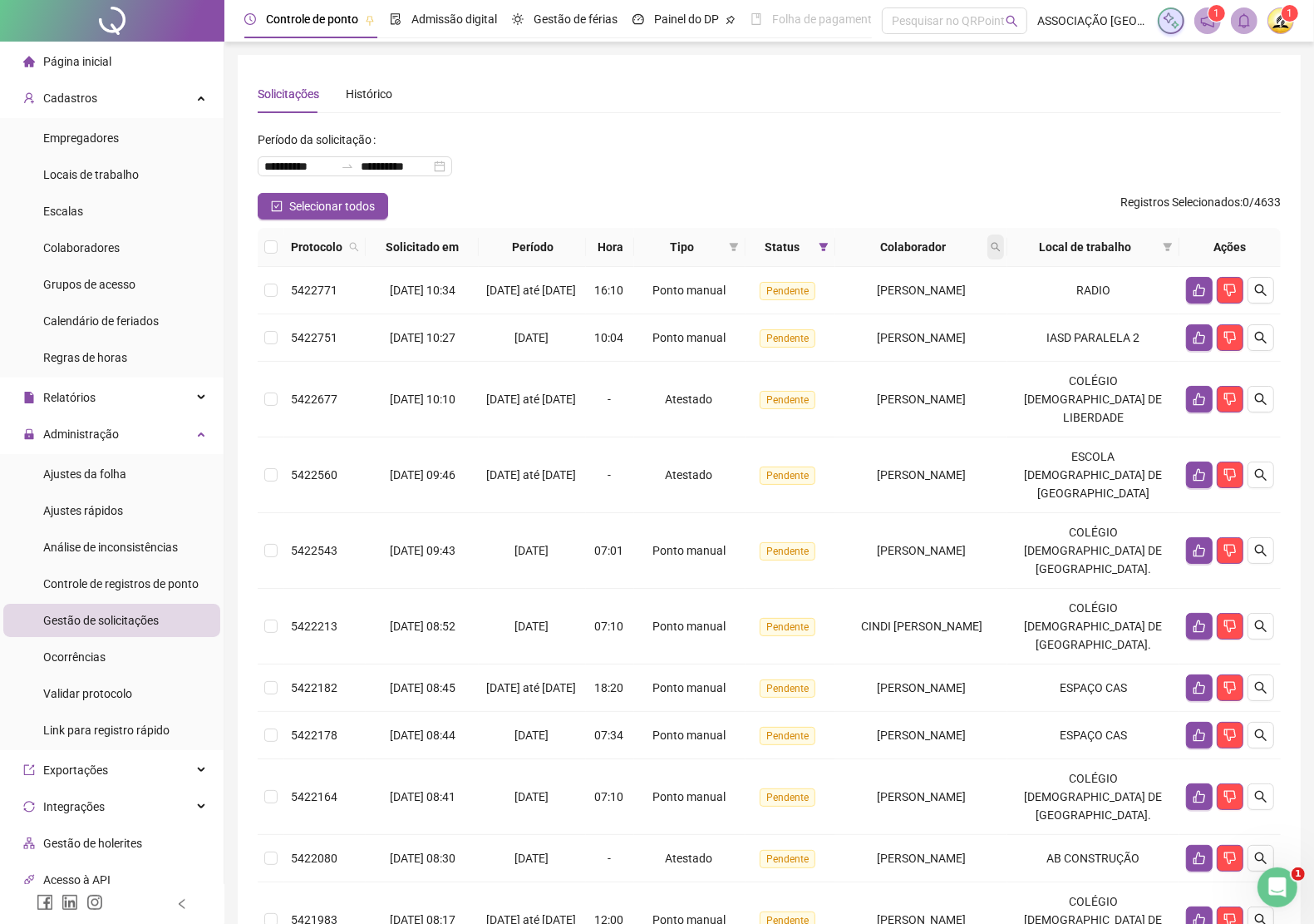 The image size is (1314, 924). I want to click on span: linkedin, so click(70, 902).